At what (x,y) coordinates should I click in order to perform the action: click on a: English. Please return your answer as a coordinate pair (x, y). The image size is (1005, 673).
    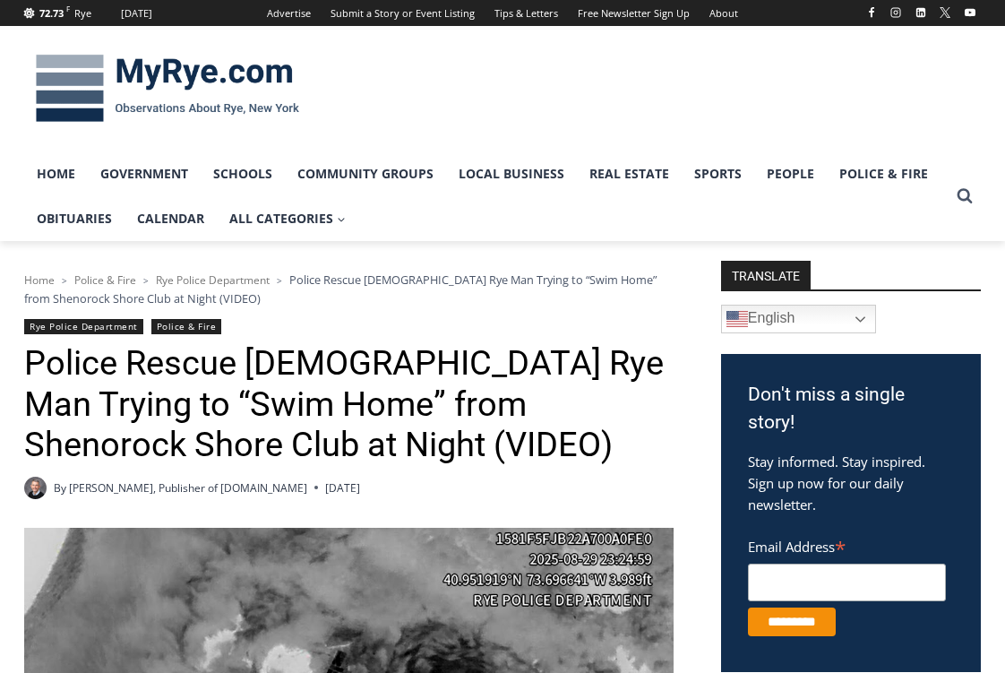
    Looking at the image, I should click on (798, 319).